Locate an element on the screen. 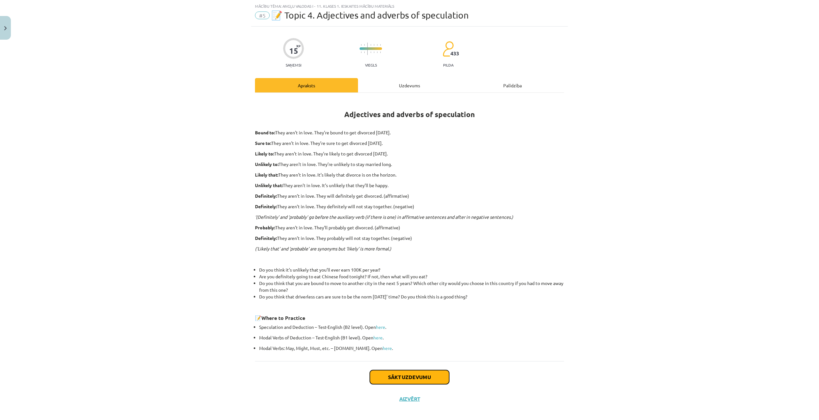 This screenshot has width=819, height=420. p: Speculation and Deduction – Test-English (B2 level). Open . is located at coordinates (411, 327).